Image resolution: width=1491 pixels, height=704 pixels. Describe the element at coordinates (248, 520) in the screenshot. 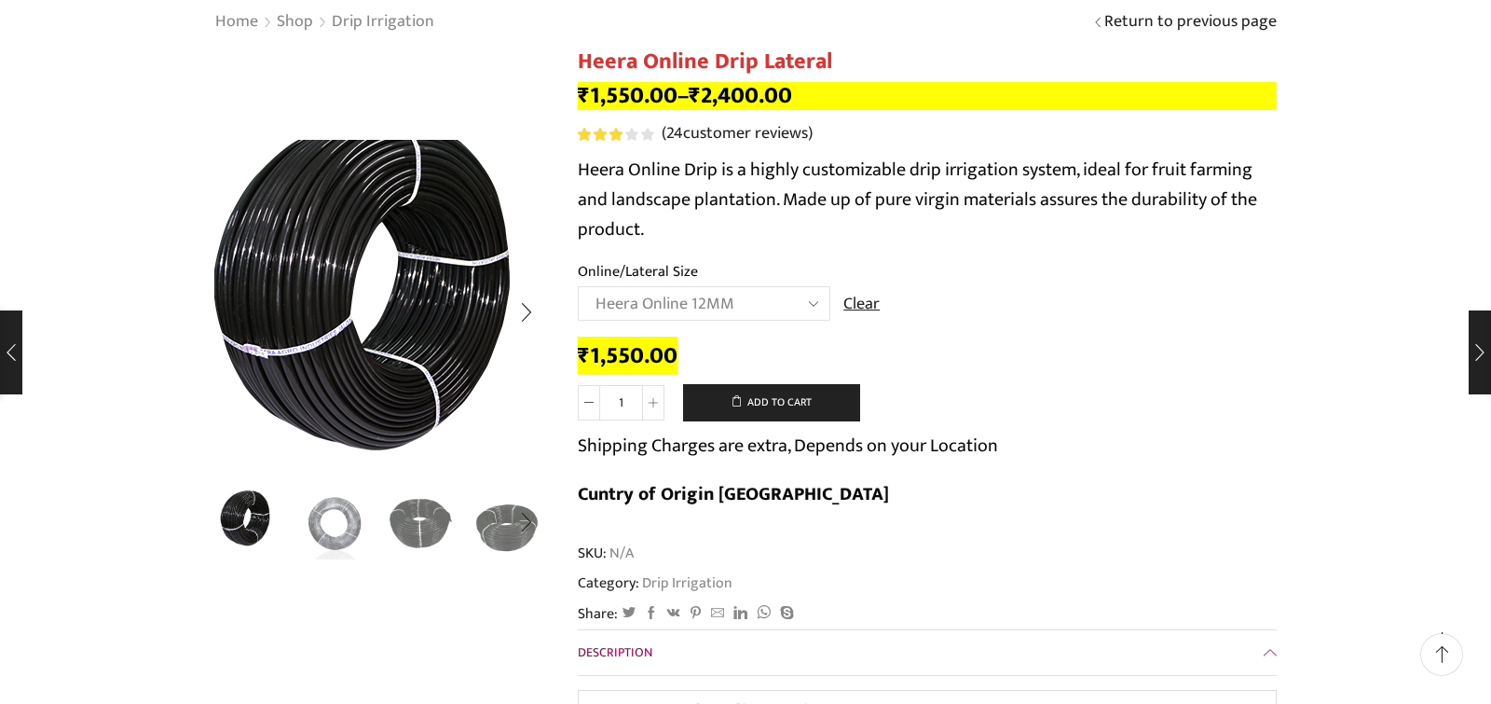

I see `a: Heera Online Drip Lateral 3` at that location.